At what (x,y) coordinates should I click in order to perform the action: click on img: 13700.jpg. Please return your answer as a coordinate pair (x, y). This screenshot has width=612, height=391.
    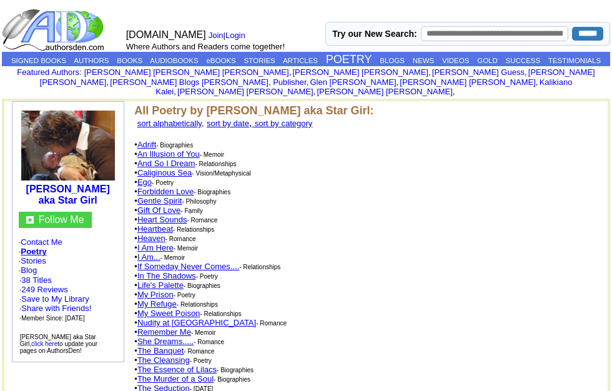
    Looking at the image, I should click on (68, 146).